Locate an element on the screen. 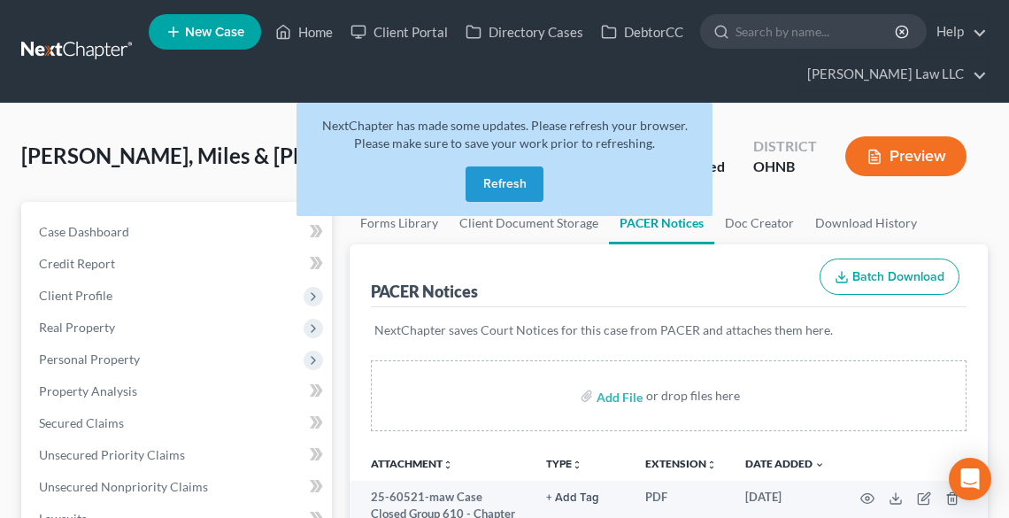 Image resolution: width=1009 pixels, height=518 pixels. span: New Case is located at coordinates (214, 32).